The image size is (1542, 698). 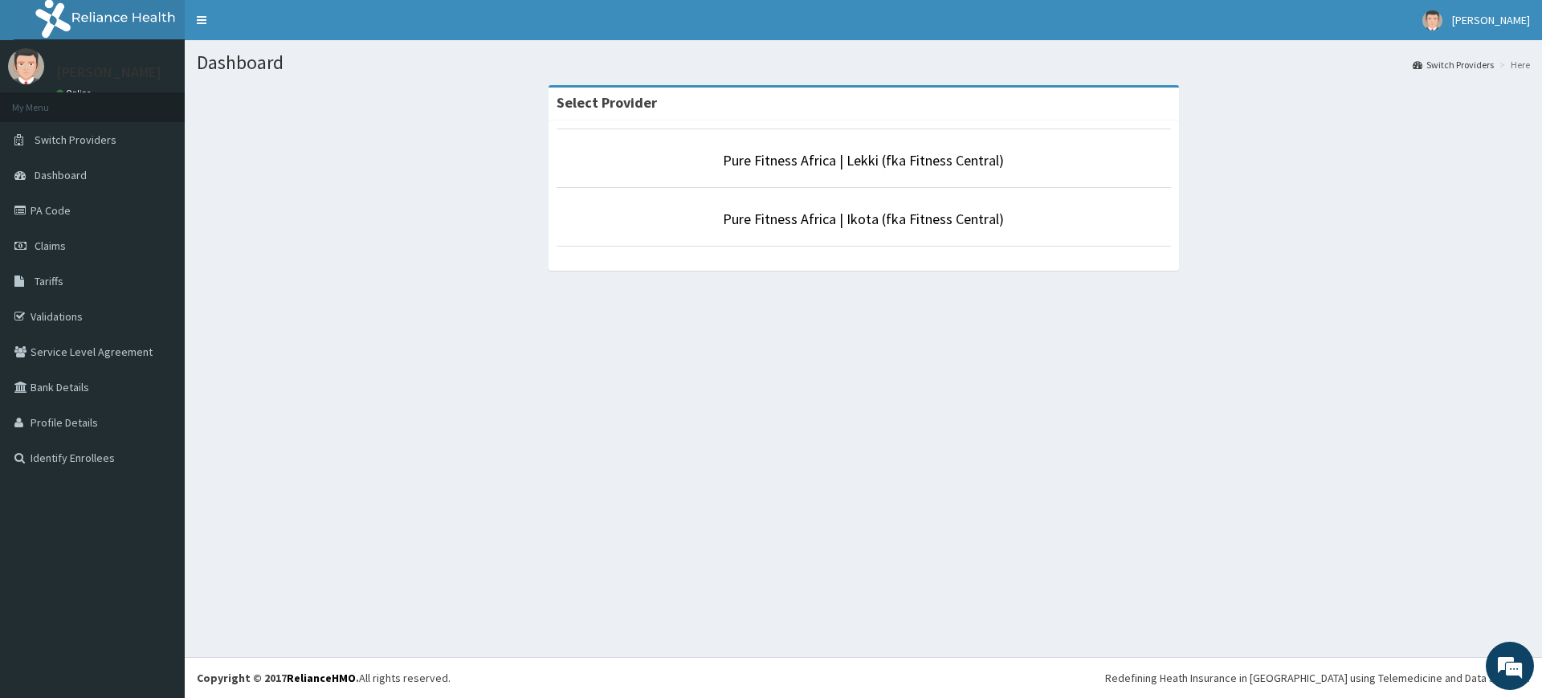 What do you see at coordinates (76, 140) in the screenshot?
I see `span: Switch Providers` at bounding box center [76, 140].